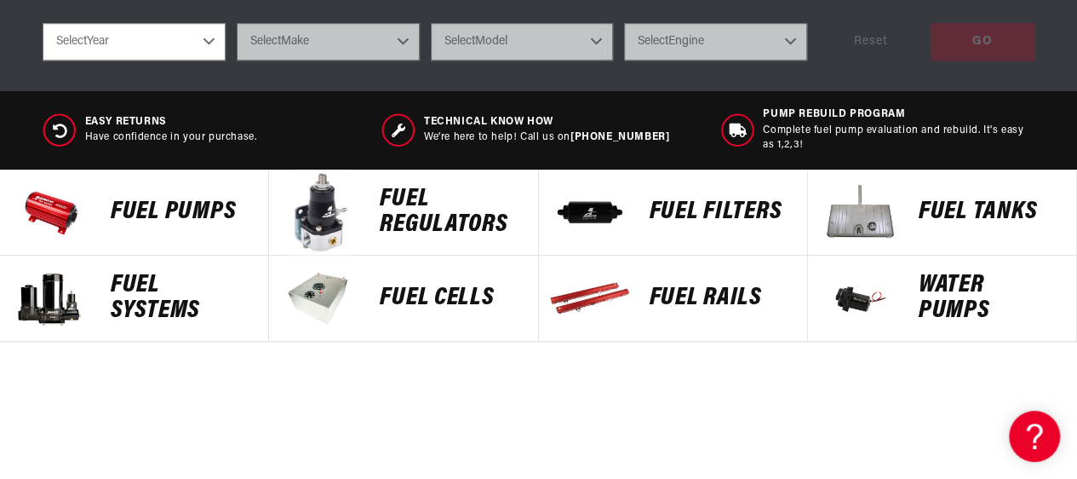 Image resolution: width=1077 pixels, height=479 pixels. What do you see at coordinates (450, 212) in the screenshot?
I see `p: FUEL REGULATORS` at bounding box center [450, 212].